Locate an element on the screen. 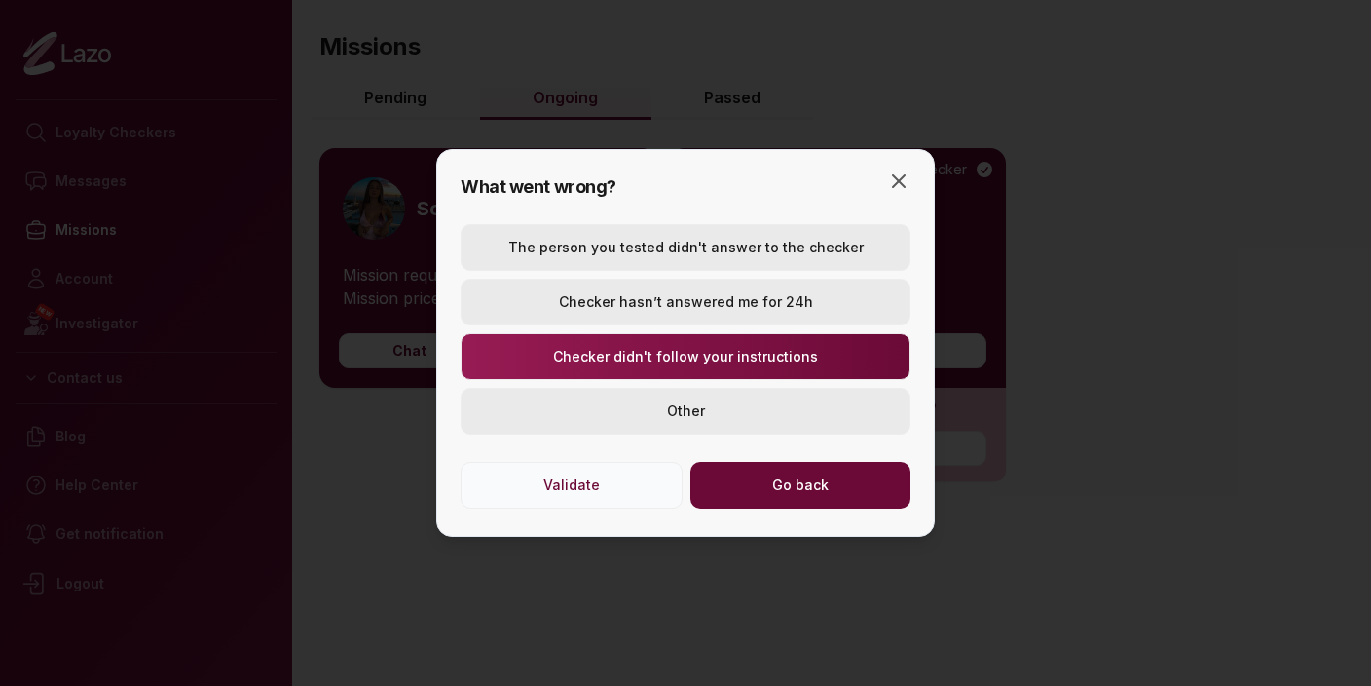 This screenshot has width=1371, height=686. button: The person you tested didn't answer to the checker is located at coordinates (686, 247).